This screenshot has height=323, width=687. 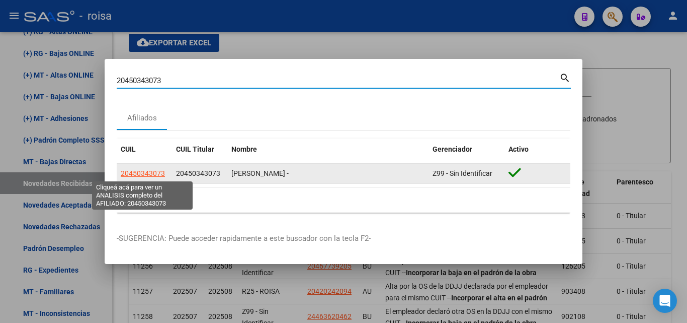 What do you see at coordinates (665, 300) in the screenshot?
I see `div: Open Intercom Messenger` at bounding box center [665, 300].